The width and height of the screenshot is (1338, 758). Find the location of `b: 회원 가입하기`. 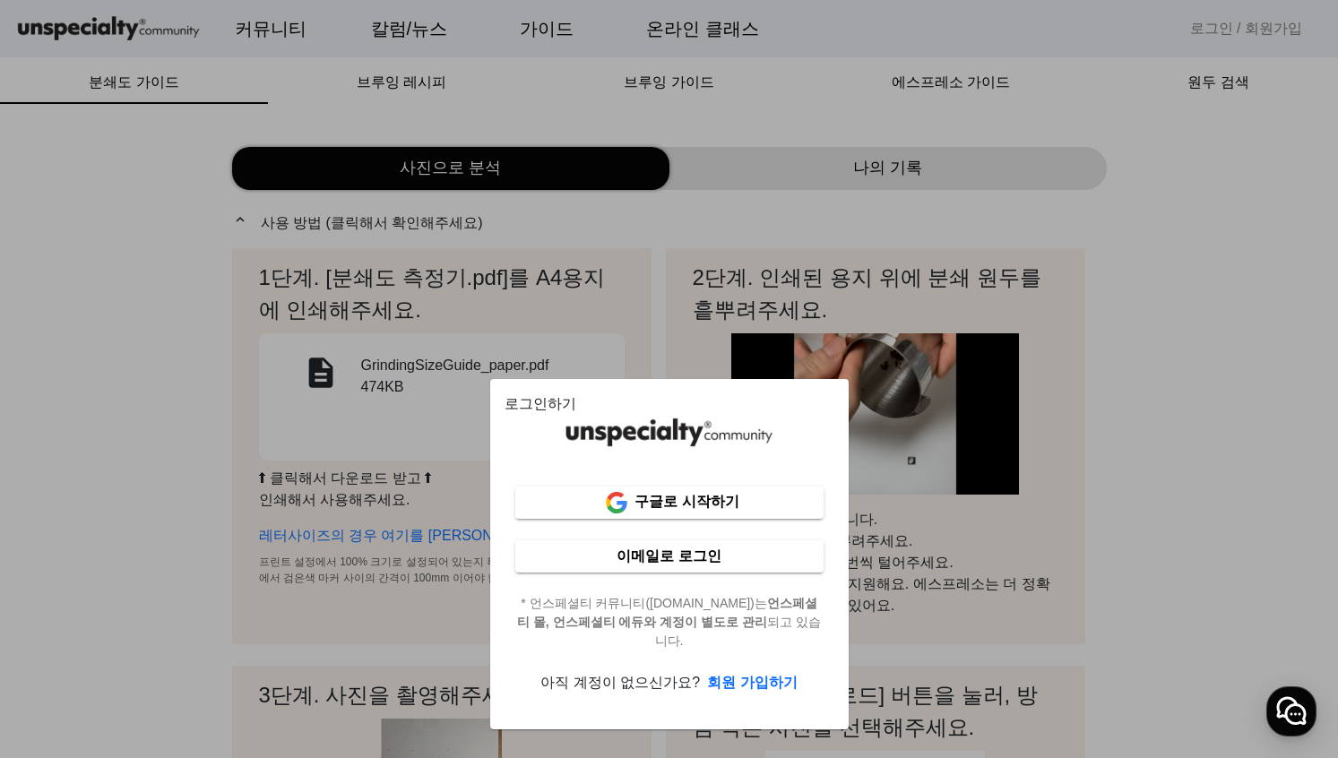

b: 회원 가입하기 is located at coordinates (752, 682).